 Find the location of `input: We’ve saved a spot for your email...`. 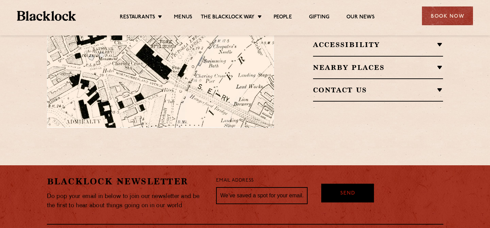

input: We’ve saved a spot for your email... is located at coordinates (262, 195).